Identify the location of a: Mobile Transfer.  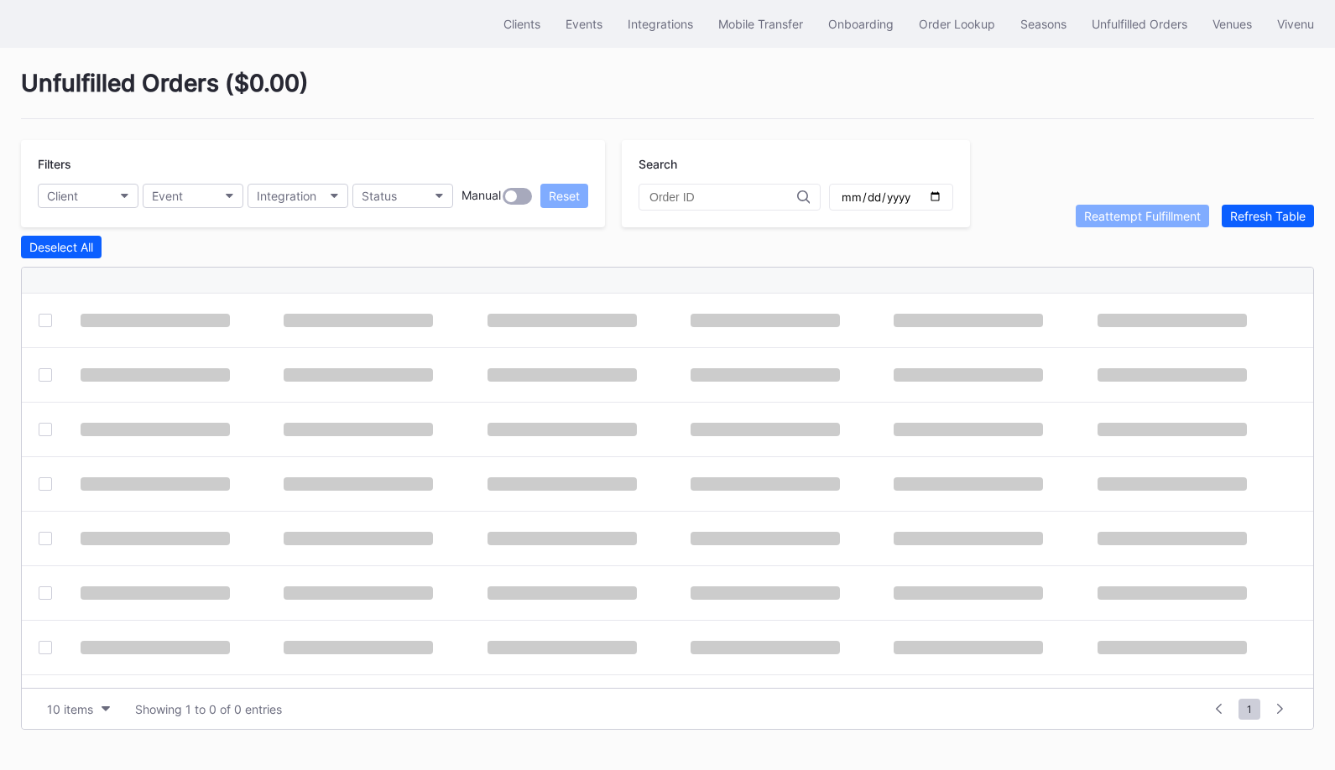
(760, 23).